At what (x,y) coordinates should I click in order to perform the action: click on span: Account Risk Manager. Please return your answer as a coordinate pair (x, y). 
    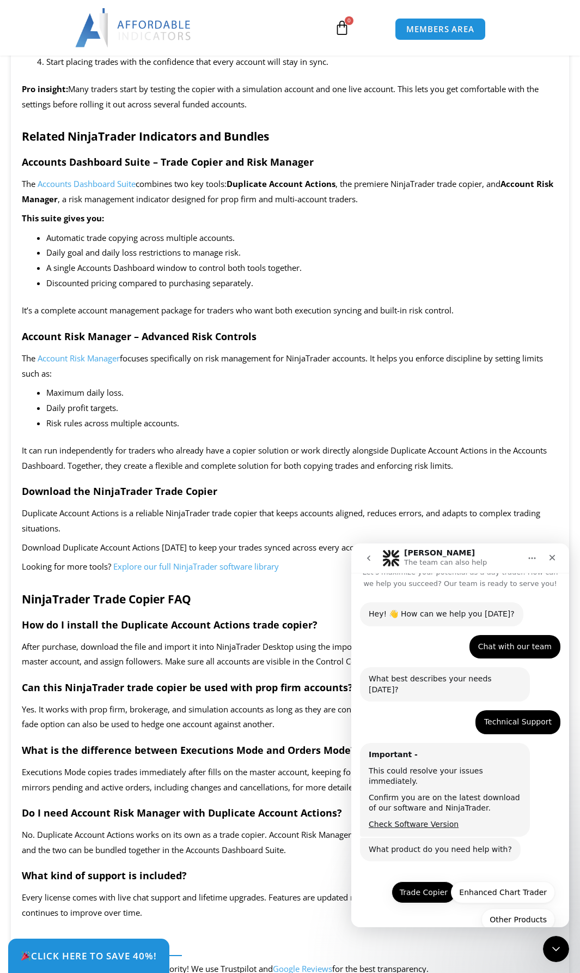
    Looking at the image, I should click on (78, 358).